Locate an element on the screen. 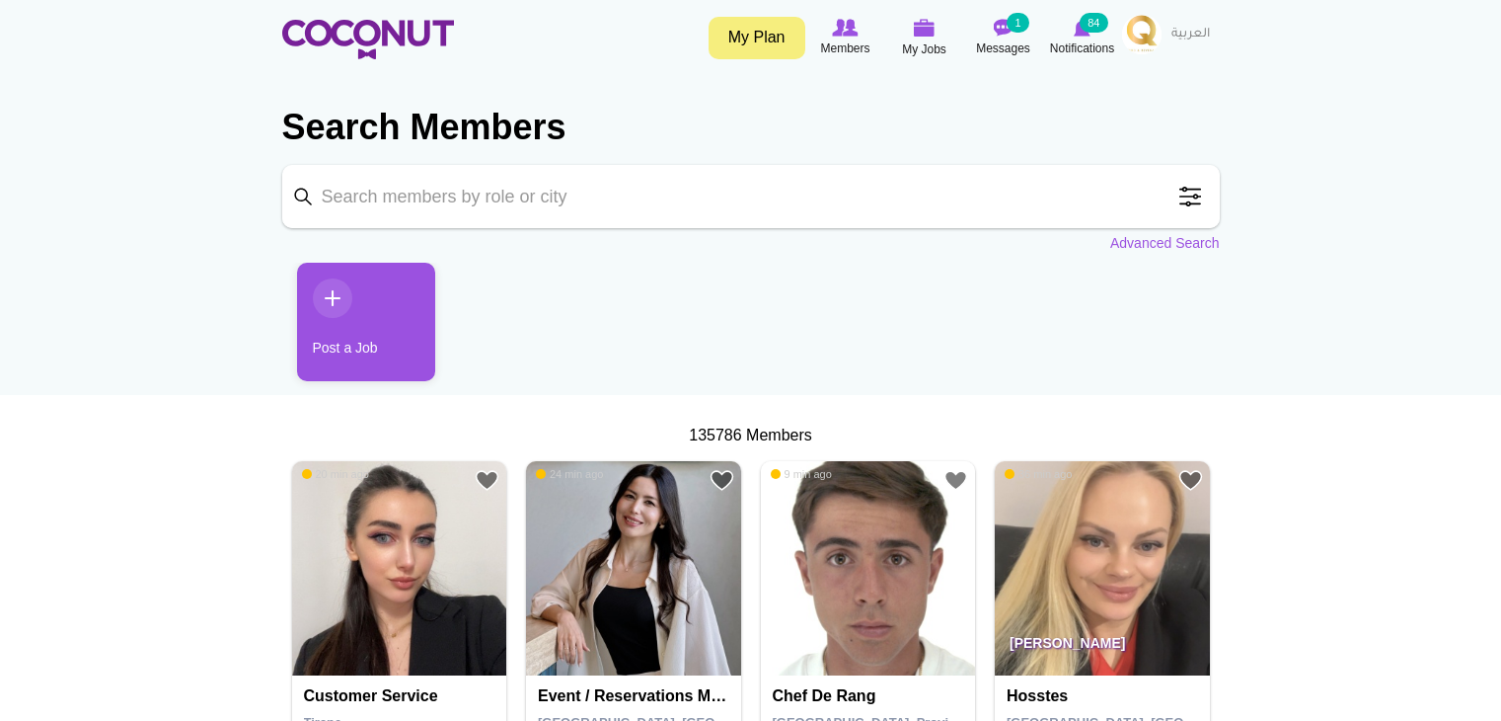 Image resolution: width=1501 pixels, height=721 pixels. a: Browse Members Members is located at coordinates (846, 38).